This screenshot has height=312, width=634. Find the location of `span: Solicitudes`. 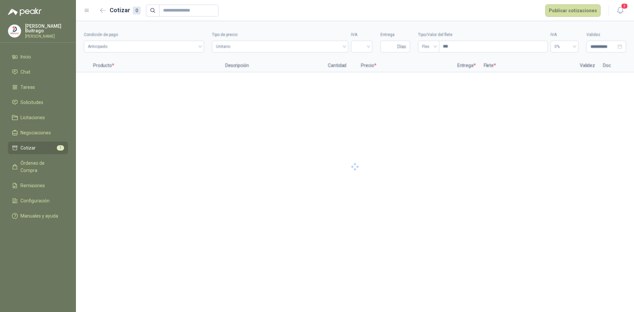

span: Solicitudes is located at coordinates (32, 102).